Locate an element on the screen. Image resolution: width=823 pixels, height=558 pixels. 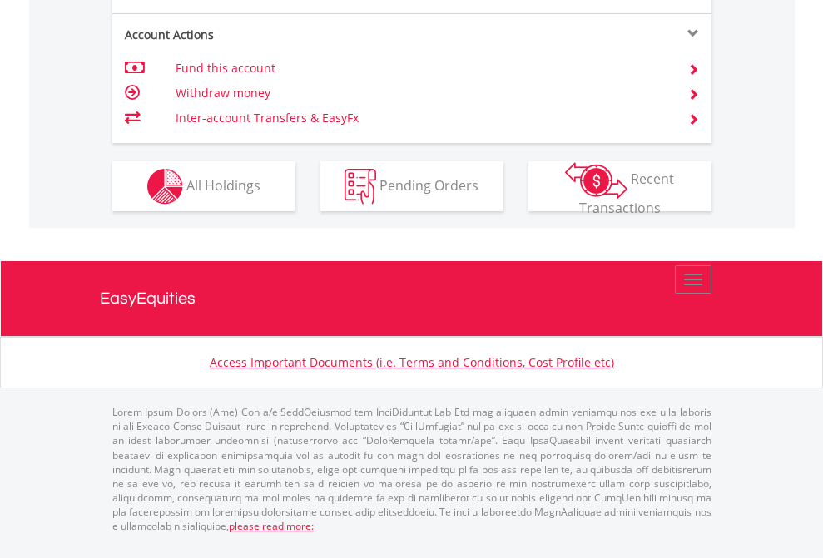
span: All Holdings is located at coordinates (223, 185).